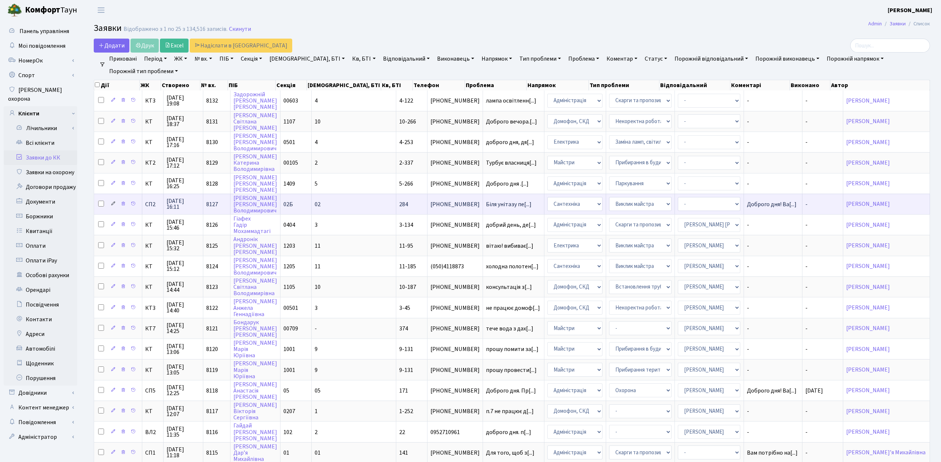  Describe the element at coordinates (316, 370) in the screenshot. I see `span: 9` at that location.